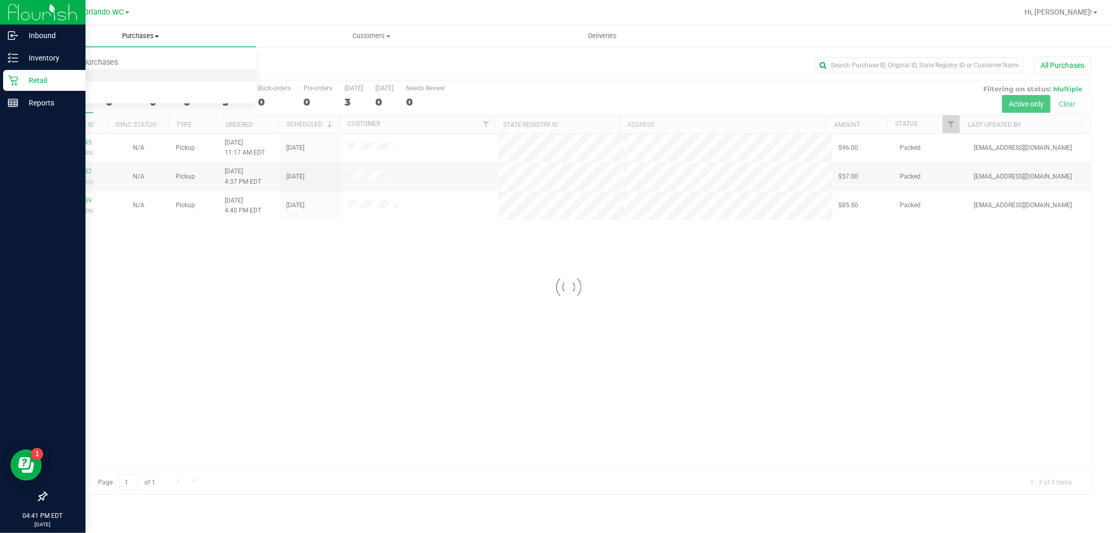 This screenshot has width=1112, height=533. I want to click on p: Reports, so click(50, 103).